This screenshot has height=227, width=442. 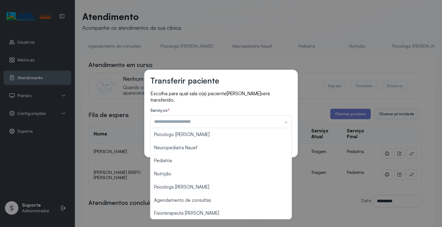 What do you see at coordinates (221, 148) in the screenshot?
I see `li: Neuropediatra Nauef` at bounding box center [221, 148].